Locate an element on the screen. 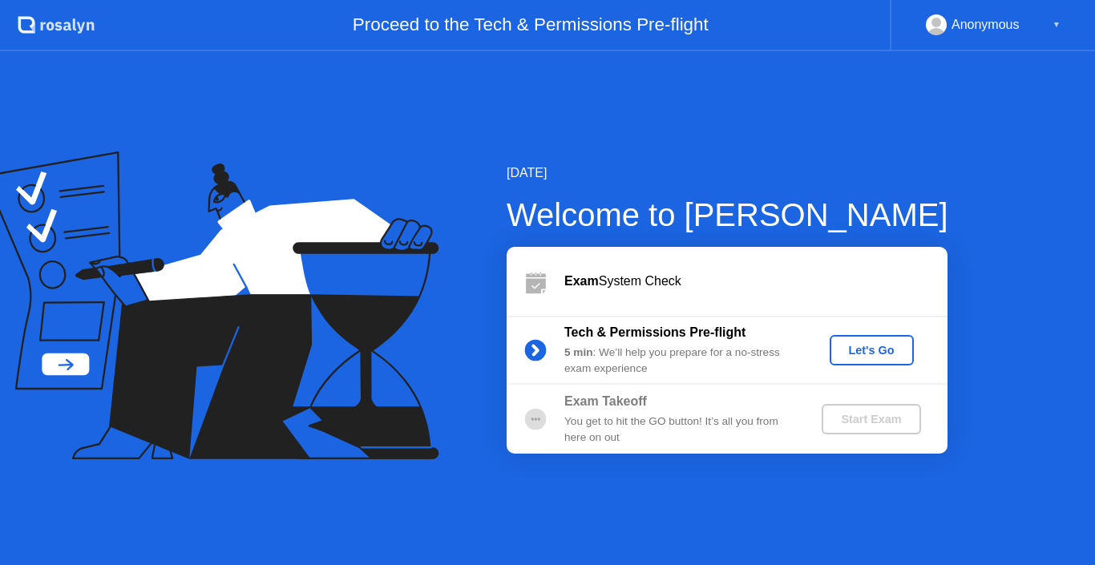 The height and width of the screenshot is (565, 1095). div: You get to hit the GO button! It’s all you from here on out is located at coordinates (680, 430).